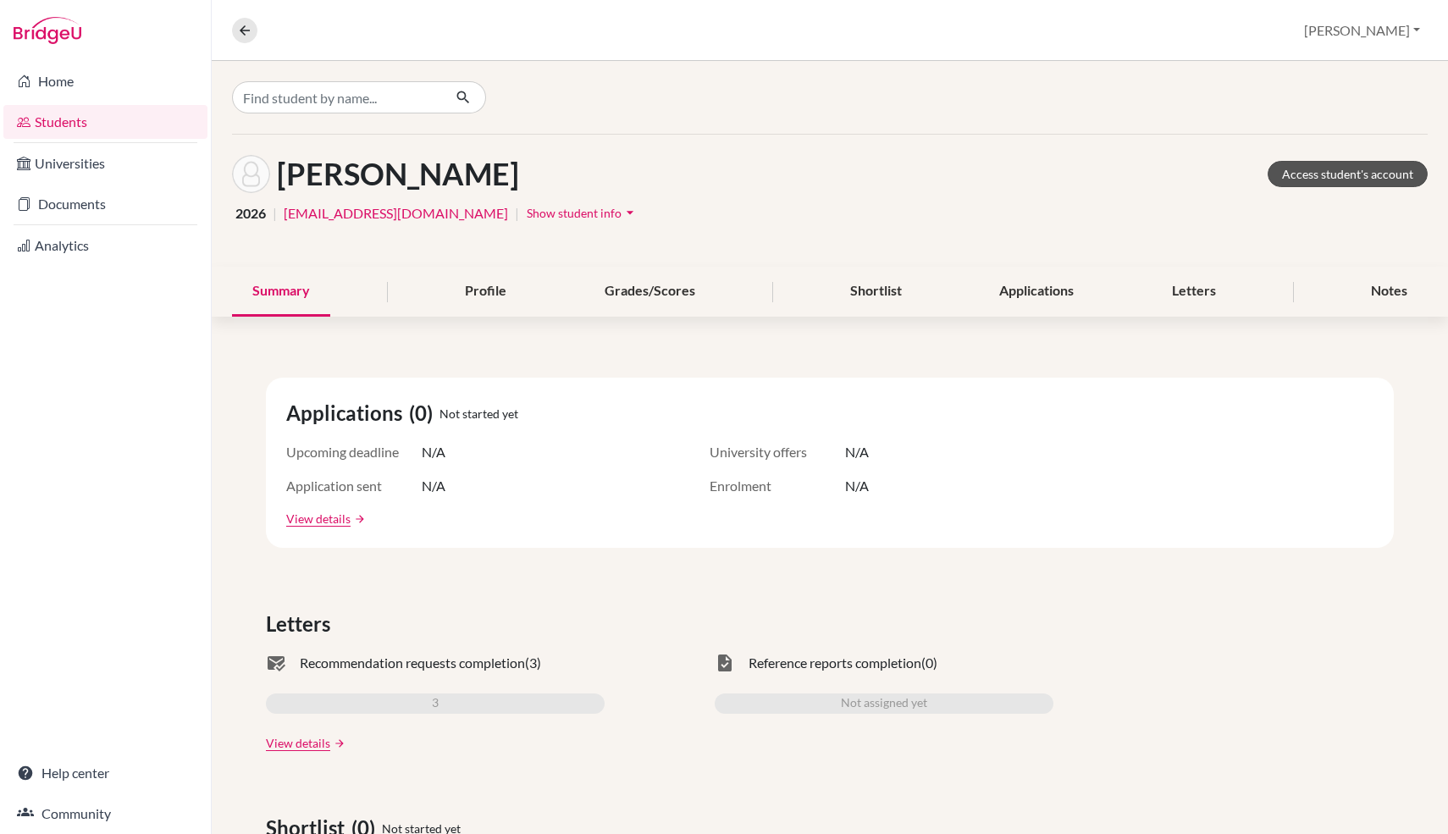 This screenshot has height=834, width=1448. Describe the element at coordinates (47, 30) in the screenshot. I see `img: Bridge-U` at that location.